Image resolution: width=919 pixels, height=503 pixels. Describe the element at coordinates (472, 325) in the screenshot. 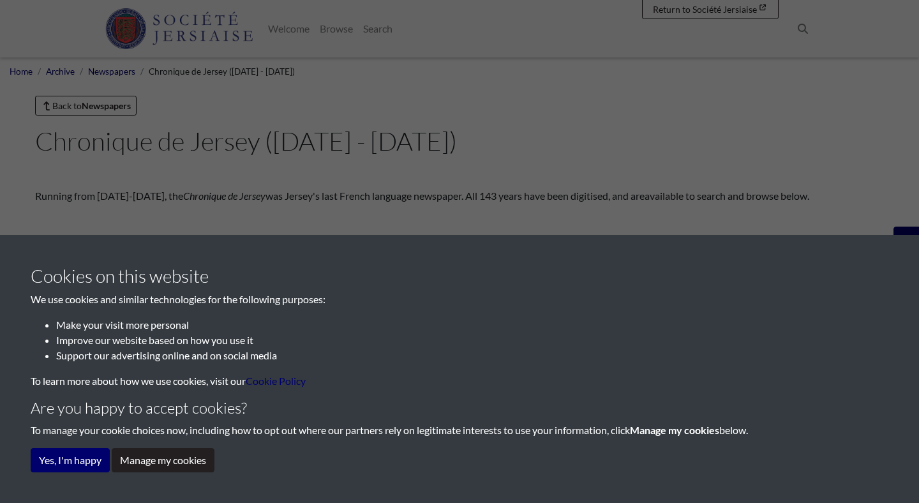

I see `li: Make your visit more personal` at that location.